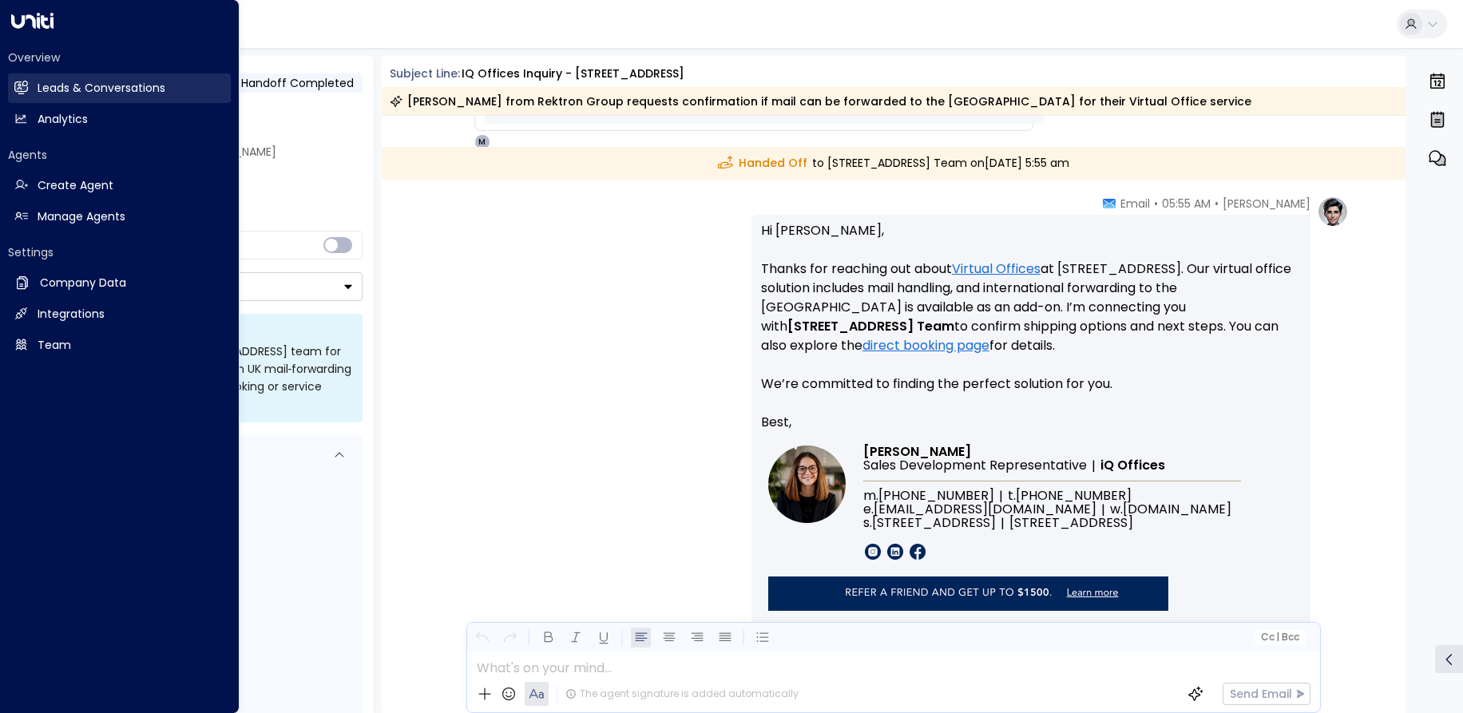 The image size is (1463, 713). Describe the element at coordinates (975, 466) in the screenshot. I see `span: Sales Development Representative` at that location.